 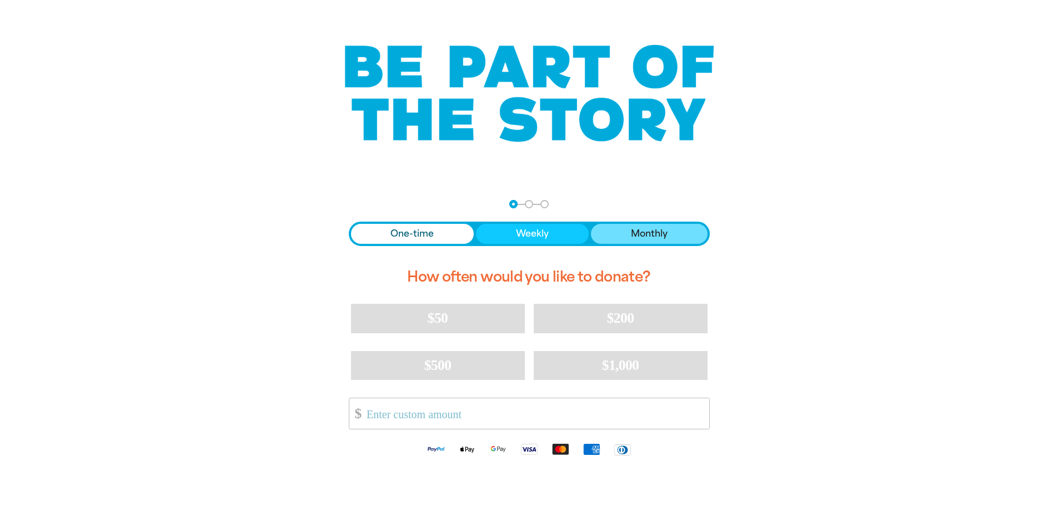 What do you see at coordinates (529, 277) in the screenshot?
I see `h2: How often would you like to donate?` at bounding box center [529, 277].